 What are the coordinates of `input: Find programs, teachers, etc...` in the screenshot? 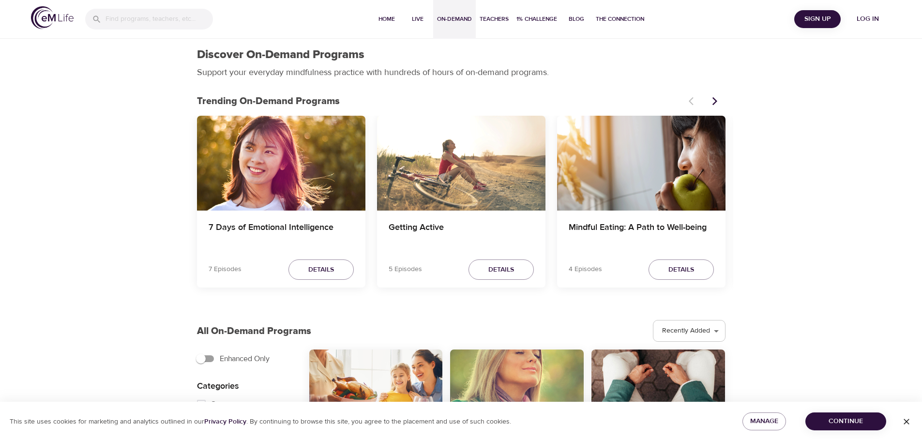 It's located at (159, 19).